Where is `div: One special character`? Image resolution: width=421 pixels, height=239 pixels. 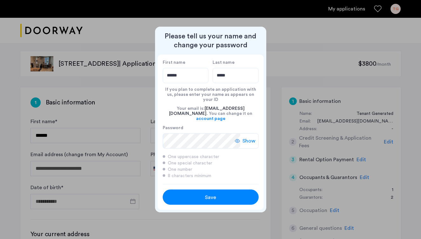
div: One special character is located at coordinates (211, 163).